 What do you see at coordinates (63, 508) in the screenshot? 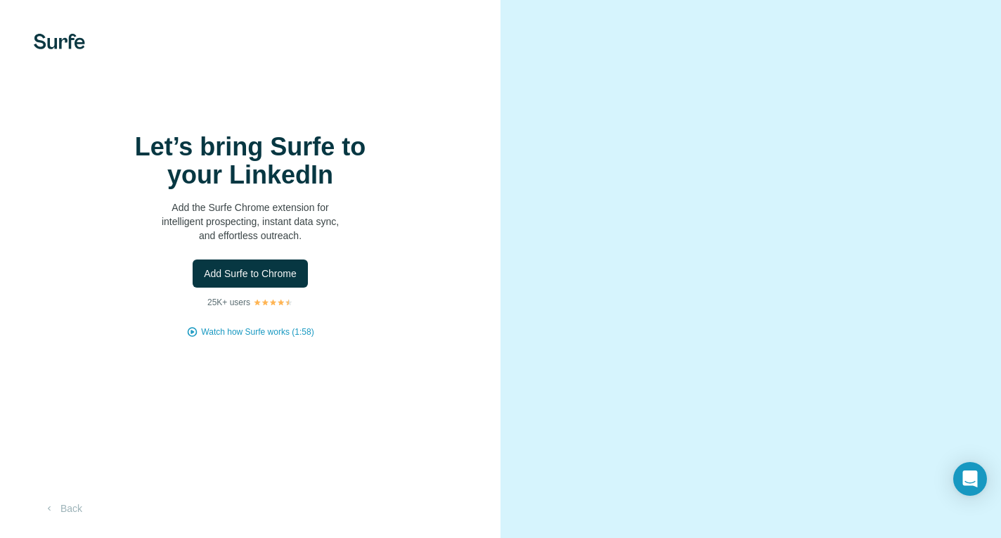
I see `button: Back` at bounding box center [63, 508].